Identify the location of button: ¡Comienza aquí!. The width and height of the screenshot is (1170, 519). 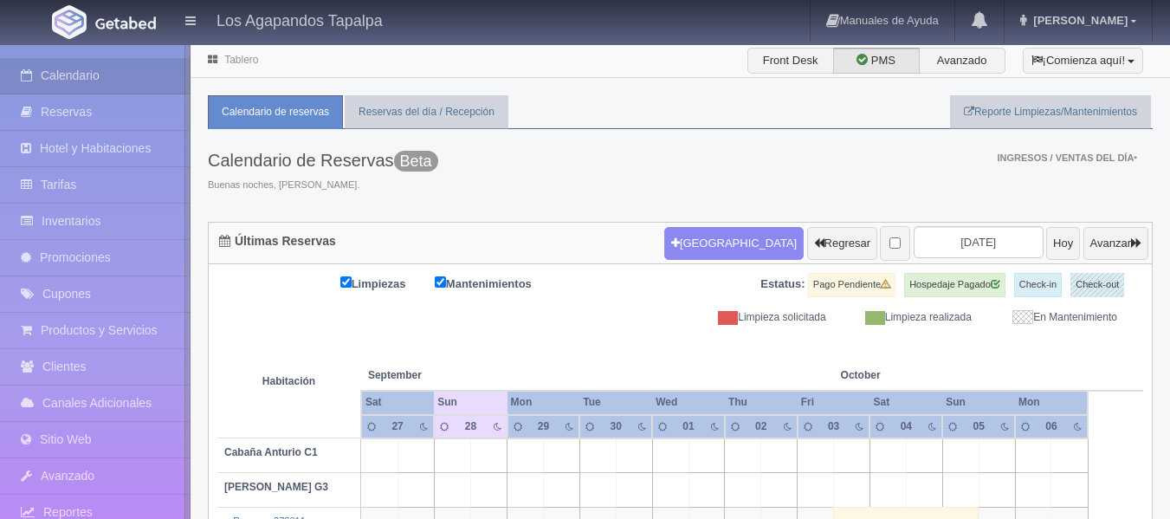
(1082, 61).